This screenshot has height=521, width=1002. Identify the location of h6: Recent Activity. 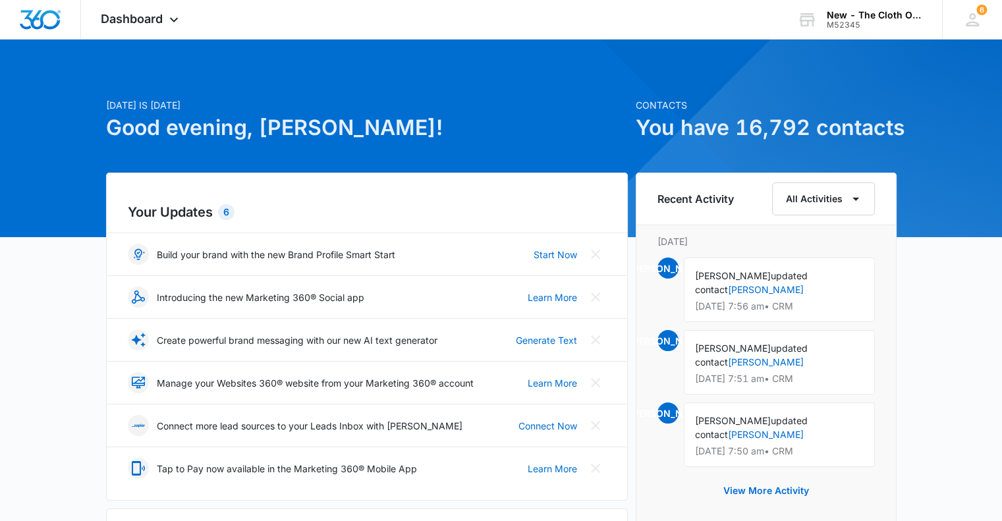
(696, 199).